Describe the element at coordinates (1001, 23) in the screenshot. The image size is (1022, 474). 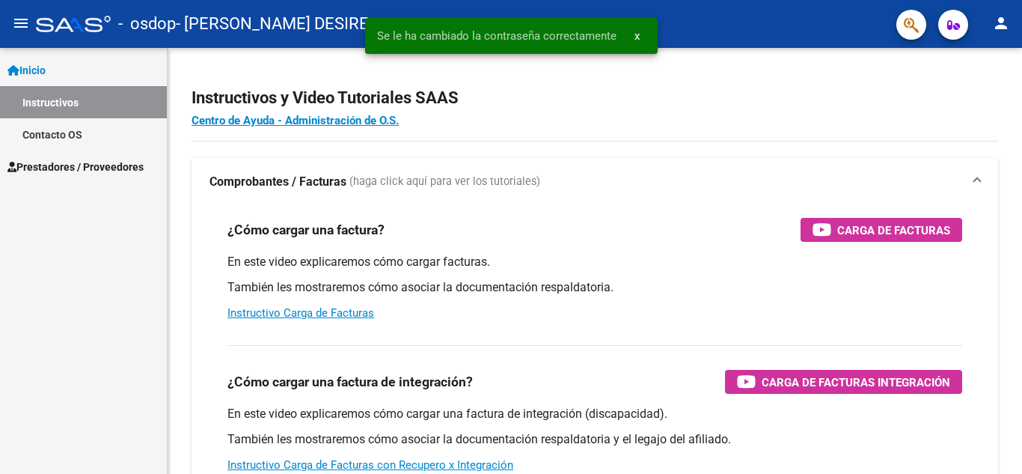
I see `mat-icon: person` at that location.